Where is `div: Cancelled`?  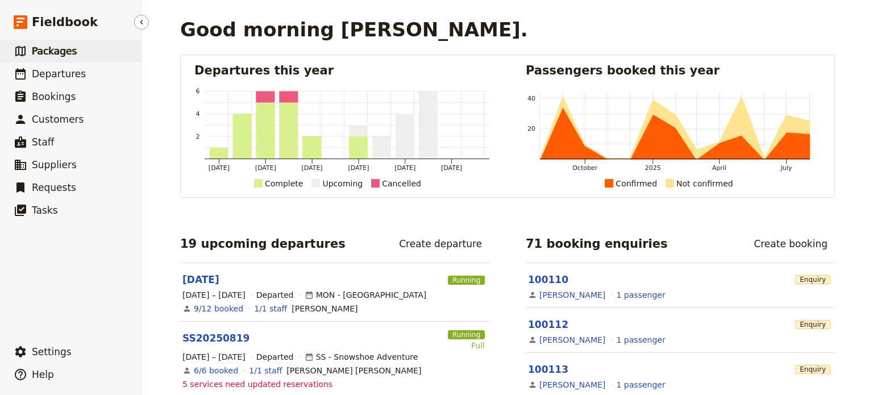 div: Cancelled is located at coordinates (401, 184).